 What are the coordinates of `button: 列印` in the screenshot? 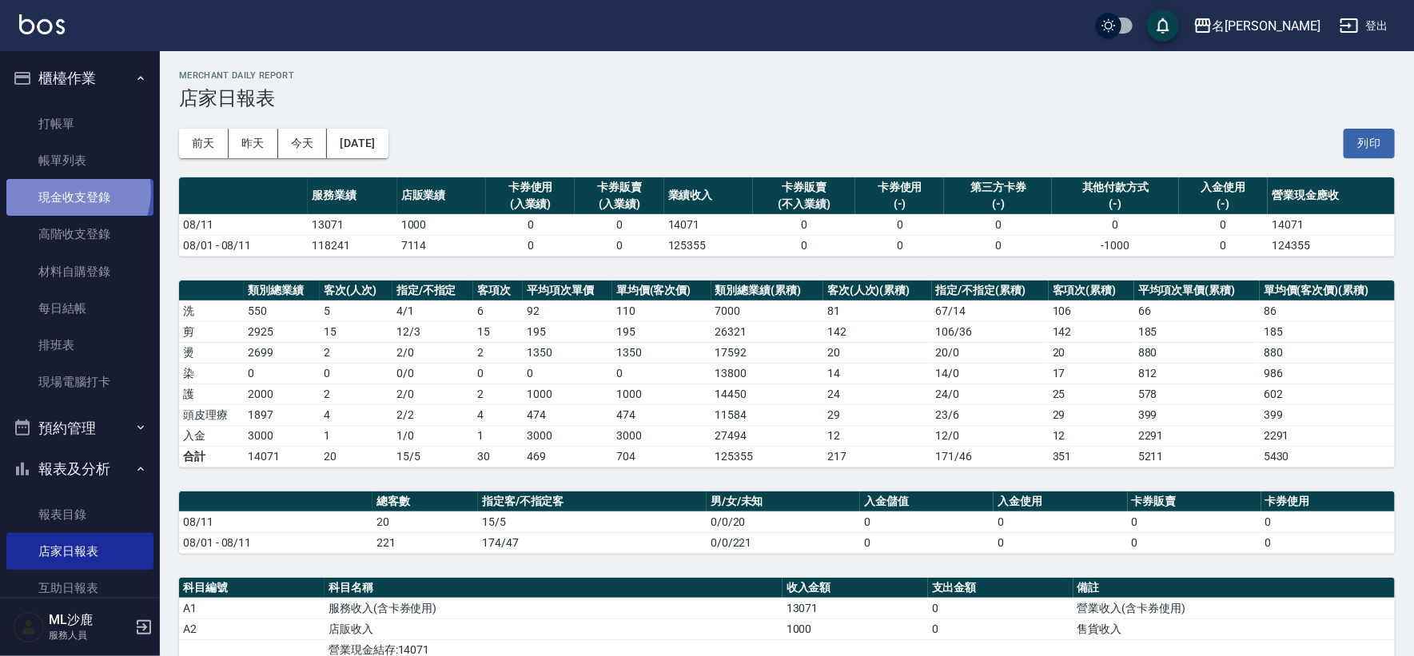 It's located at (1369, 143).